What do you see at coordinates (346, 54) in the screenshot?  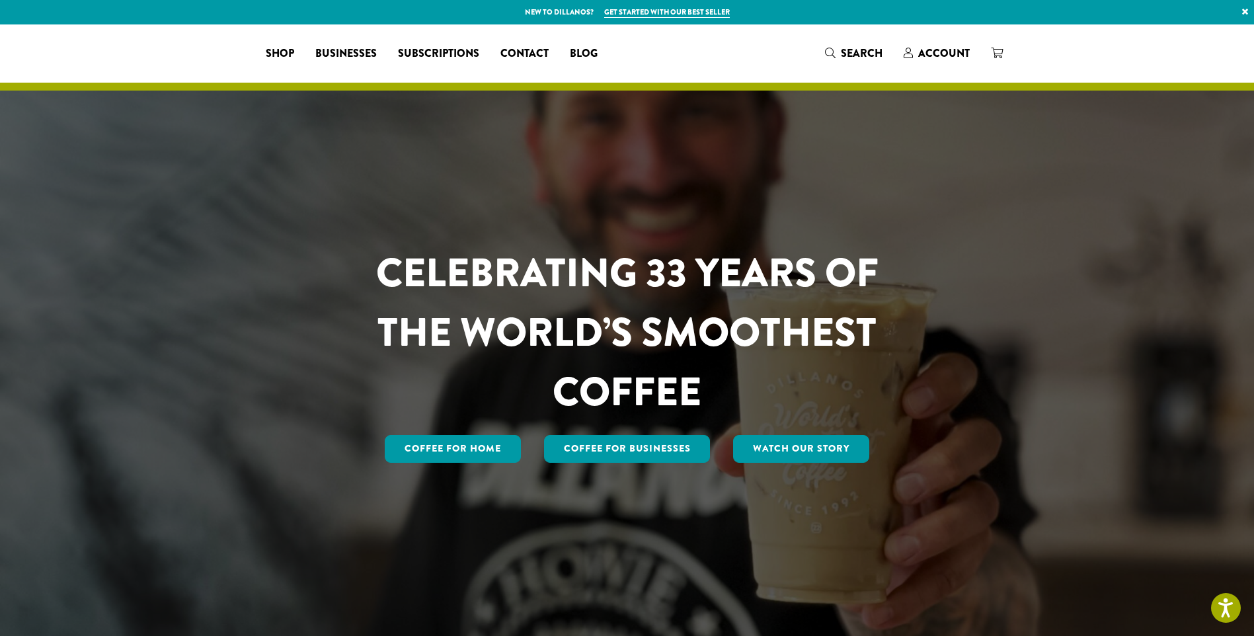 I see `span: Businesses` at bounding box center [346, 54].